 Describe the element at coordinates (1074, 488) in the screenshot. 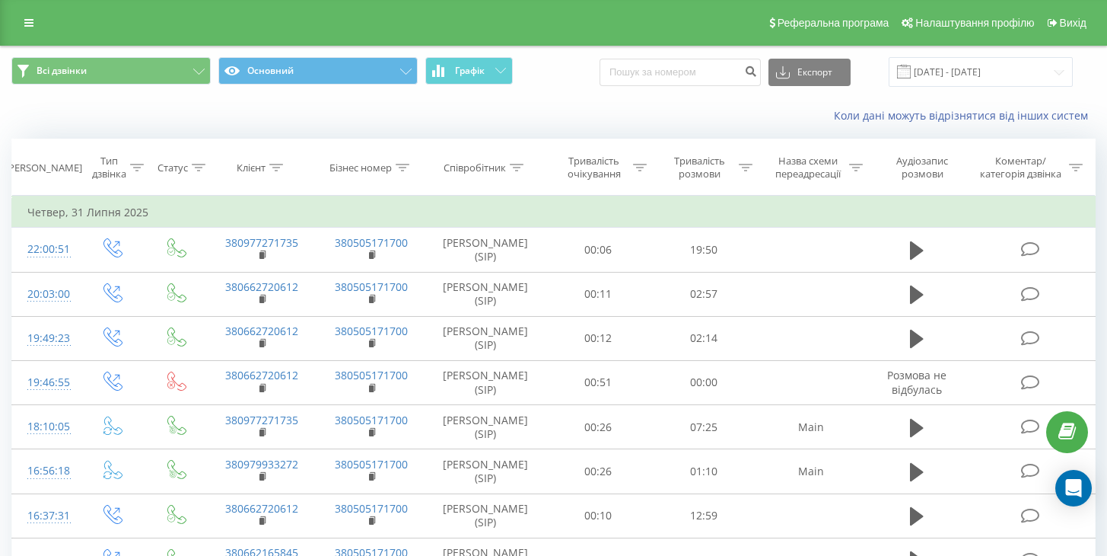

I see `div: Open Intercom Messenger` at that location.